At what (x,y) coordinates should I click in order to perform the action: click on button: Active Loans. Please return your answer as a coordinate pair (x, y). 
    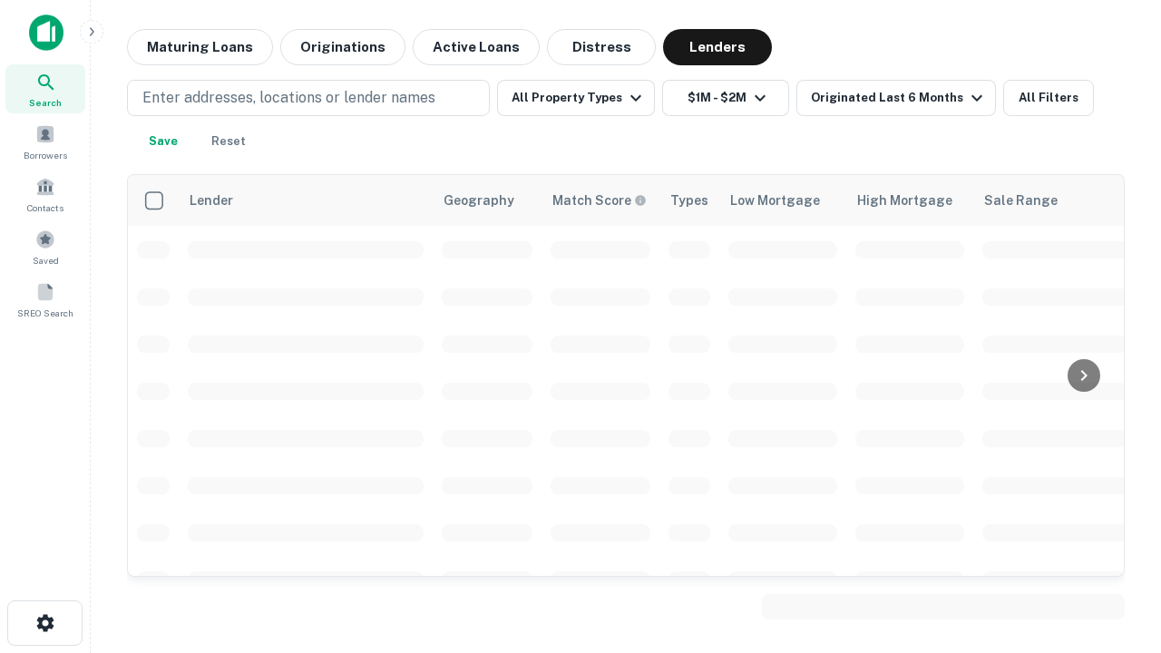
    Looking at the image, I should click on (476, 47).